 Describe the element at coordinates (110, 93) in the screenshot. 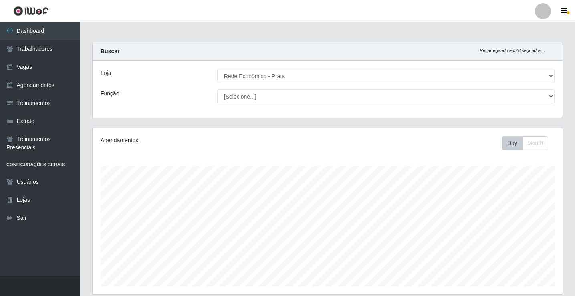

I see `label: Função` at that location.